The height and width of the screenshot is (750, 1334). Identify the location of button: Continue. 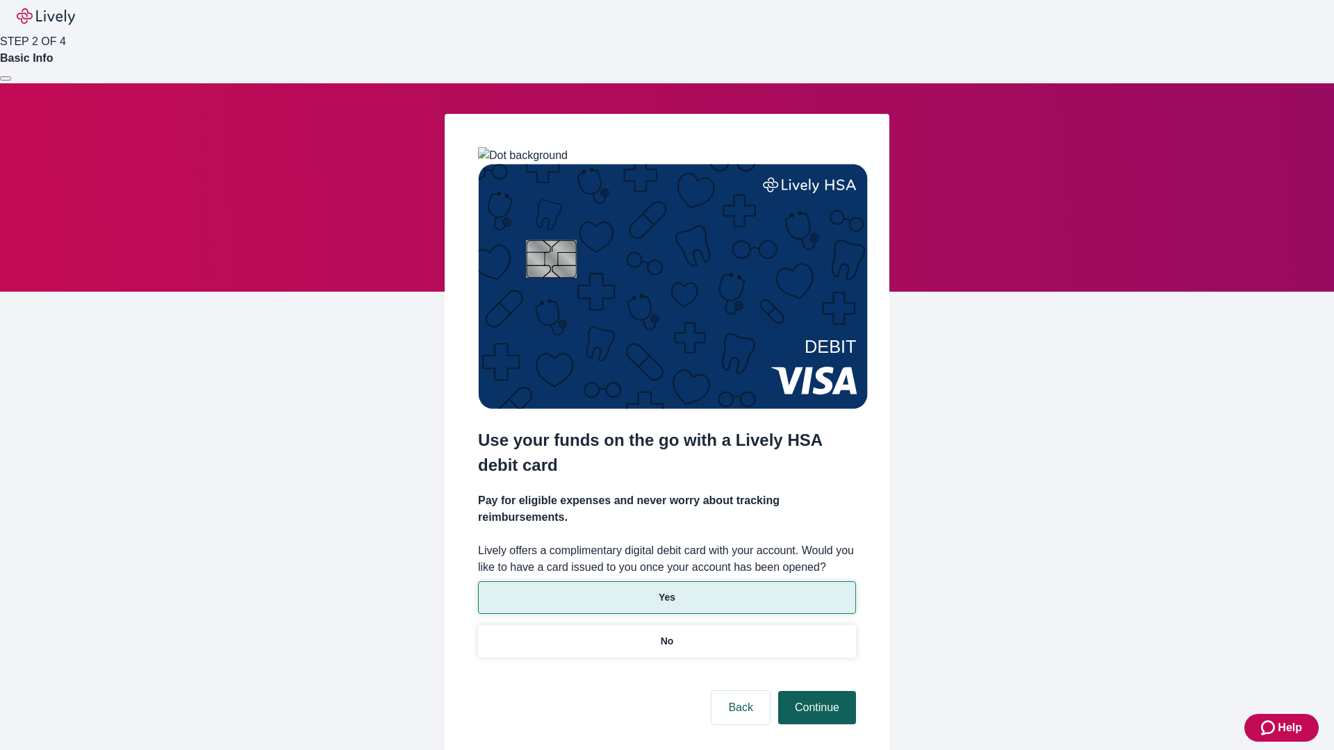
(817, 708).